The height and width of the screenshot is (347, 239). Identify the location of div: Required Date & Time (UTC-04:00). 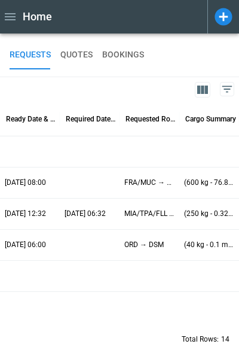
(91, 119).